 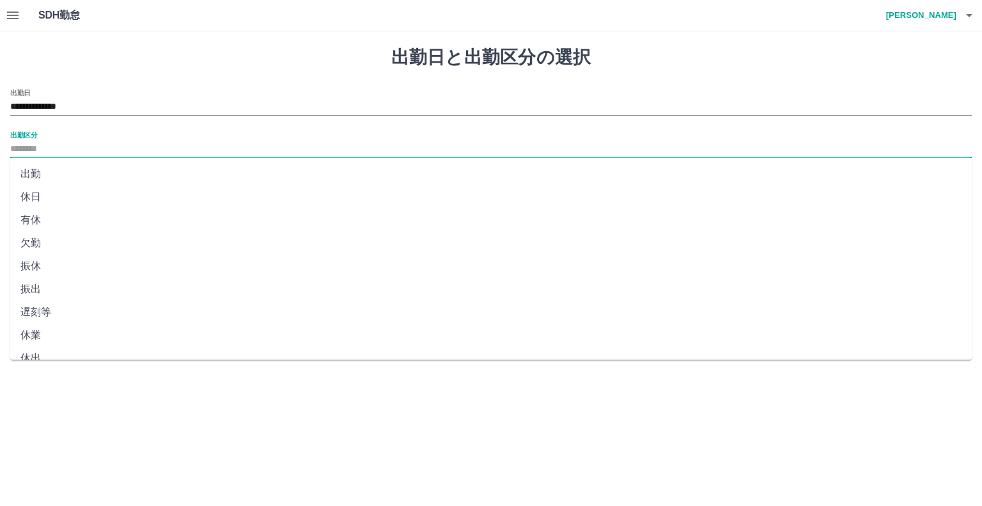 I want to click on li: 休業, so click(x=491, y=335).